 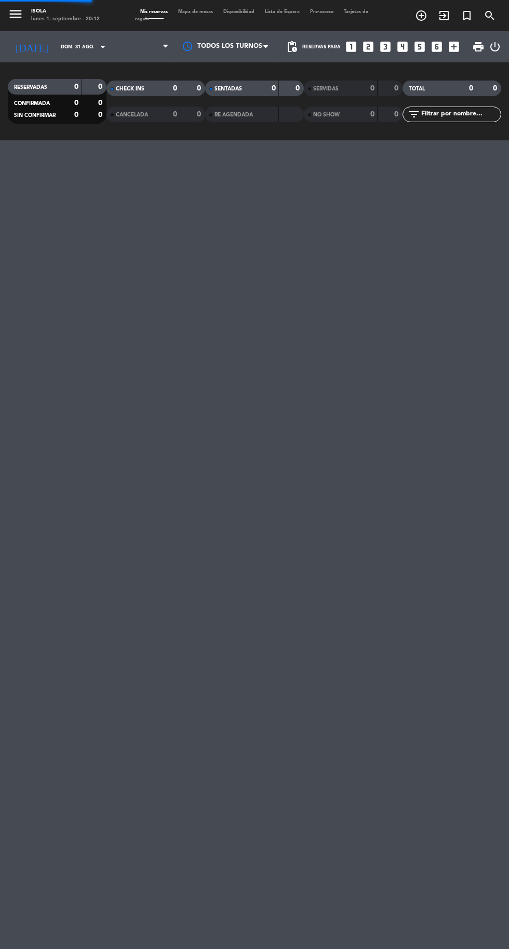 I want to click on i: looks_4, so click(x=403, y=47).